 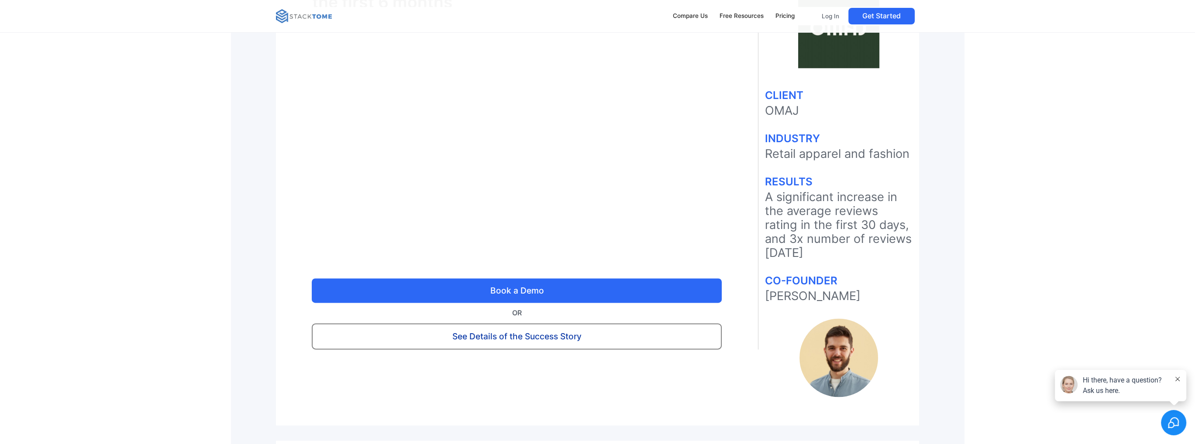 What do you see at coordinates (830, 16) in the screenshot?
I see `a: Log In` at bounding box center [830, 16].